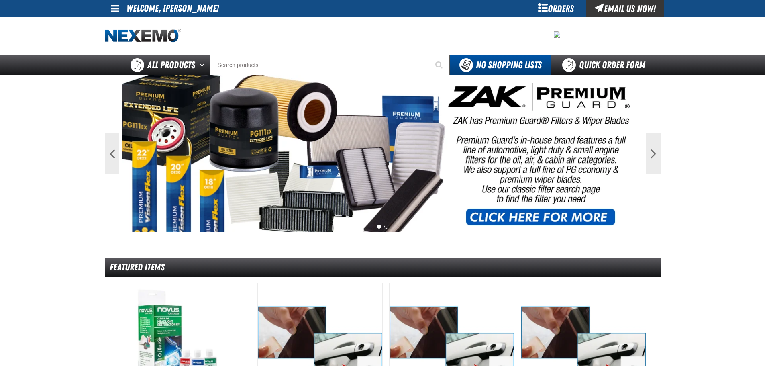 Image resolution: width=765 pixels, height=366 pixels. I want to click on input: Search, so click(329, 65).